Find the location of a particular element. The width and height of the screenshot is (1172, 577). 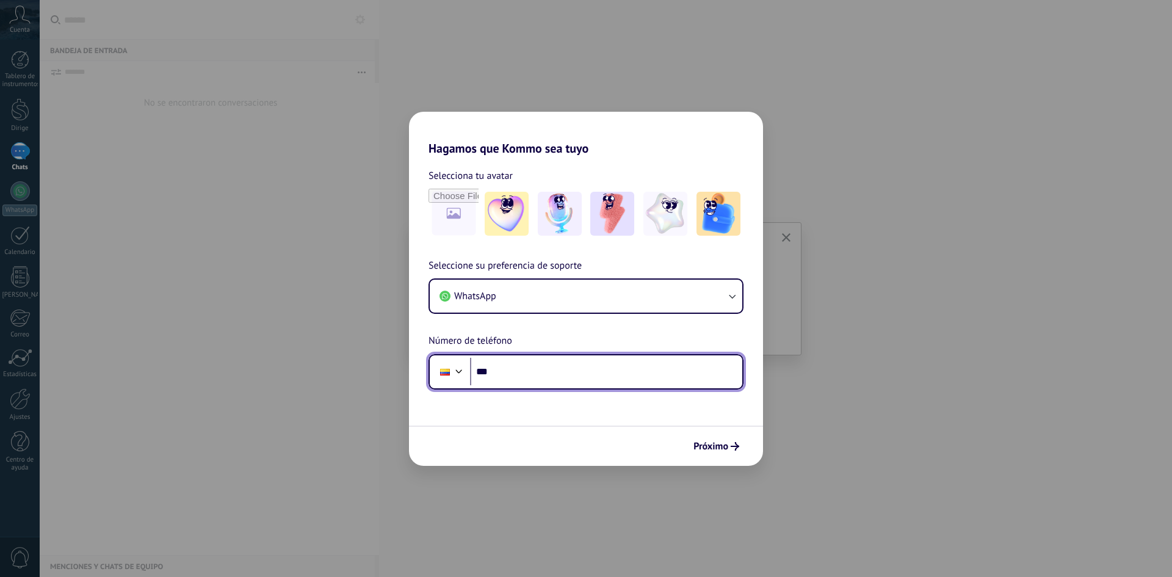

font: Número de teléfono is located at coordinates (470, 341).